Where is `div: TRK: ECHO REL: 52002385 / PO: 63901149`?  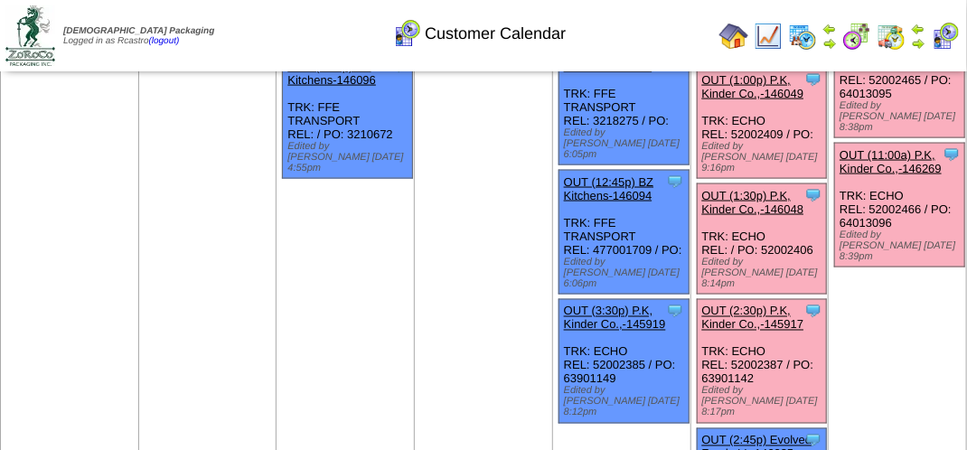 div: TRK: ECHO REL: 52002385 / PO: 63901149 is located at coordinates (624, 362).